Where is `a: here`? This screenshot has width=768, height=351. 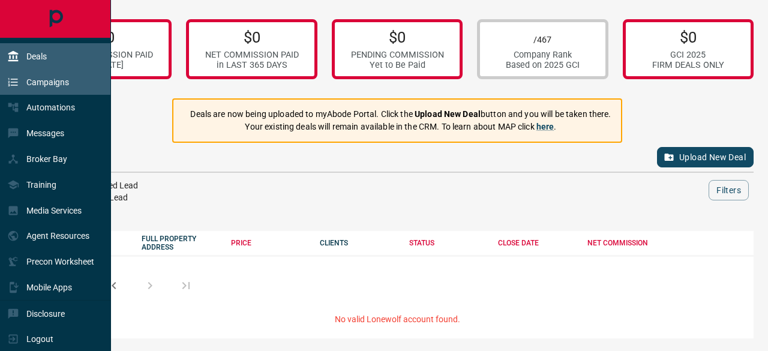
a: here is located at coordinates (545, 127).